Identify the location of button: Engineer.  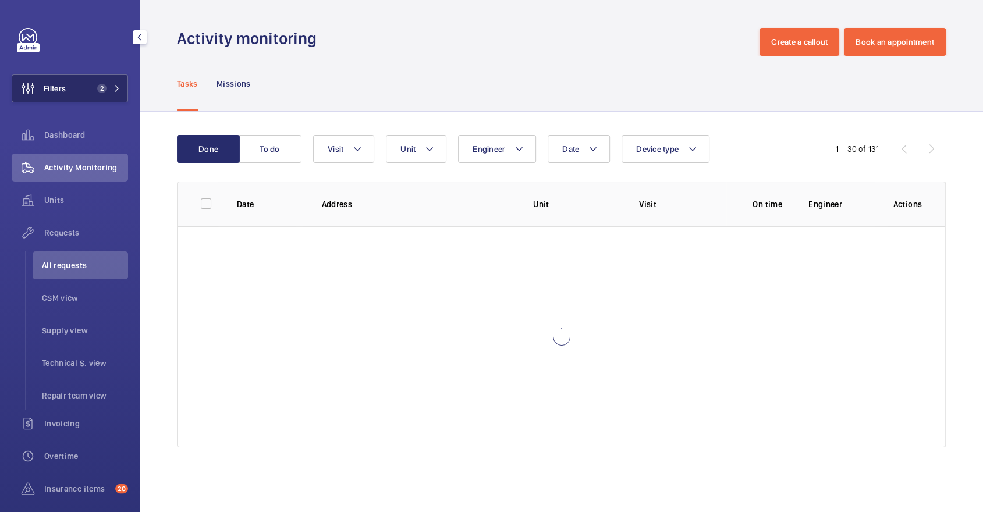
(497, 149).